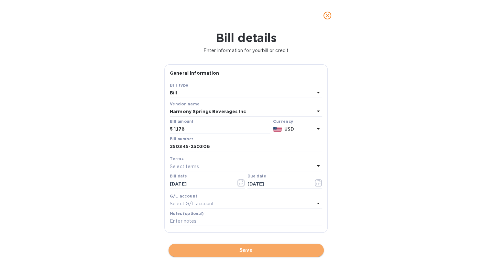 The width and height of the screenshot is (492, 267). Describe the element at coordinates (277, 129) in the screenshot. I see `img: USD` at that location.